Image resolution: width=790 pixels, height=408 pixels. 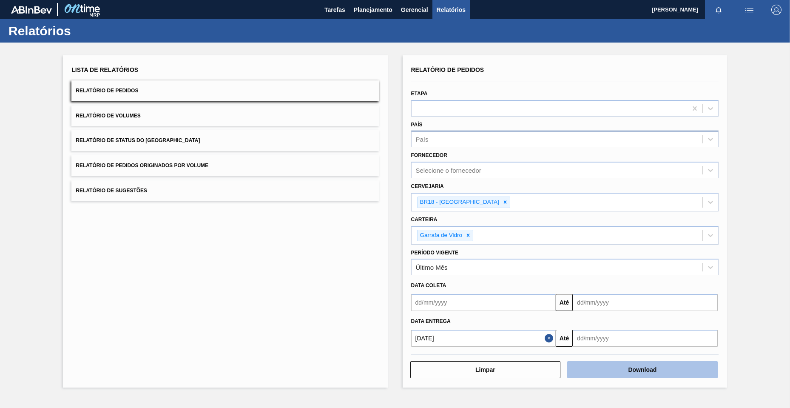 What do you see at coordinates (486, 370) in the screenshot?
I see `button: Limpar` at bounding box center [486, 370].